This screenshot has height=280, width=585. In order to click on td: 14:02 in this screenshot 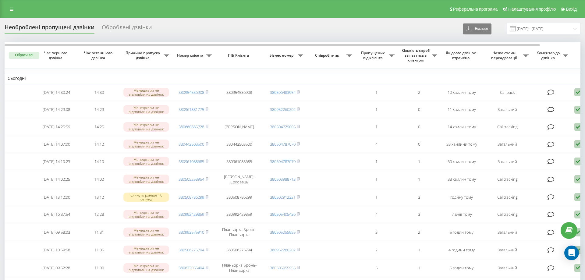, I will do `click(99, 180)`.